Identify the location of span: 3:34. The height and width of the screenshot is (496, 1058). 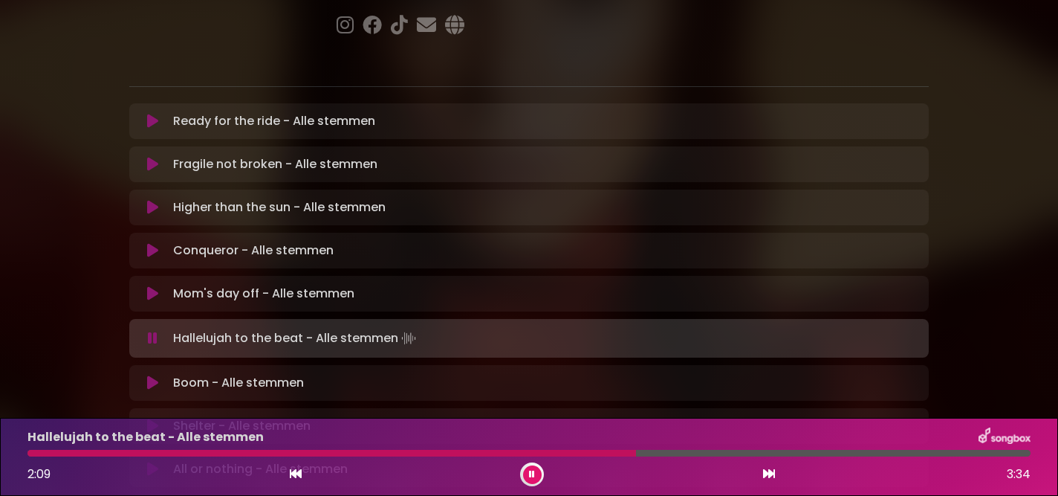
(1019, 474).